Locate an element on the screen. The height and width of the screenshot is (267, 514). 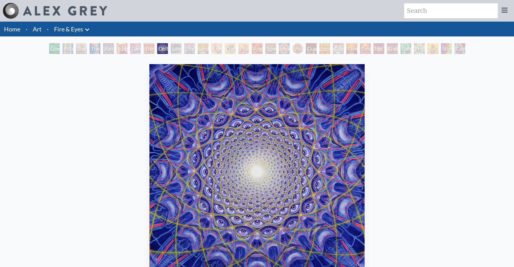
div: The Torch is located at coordinates (95, 49).